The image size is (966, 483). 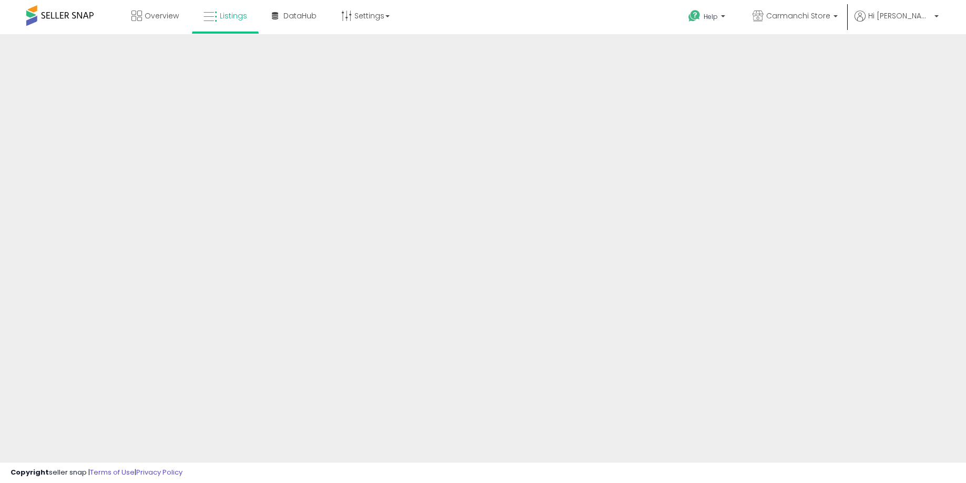 I want to click on span: DataHub, so click(x=300, y=16).